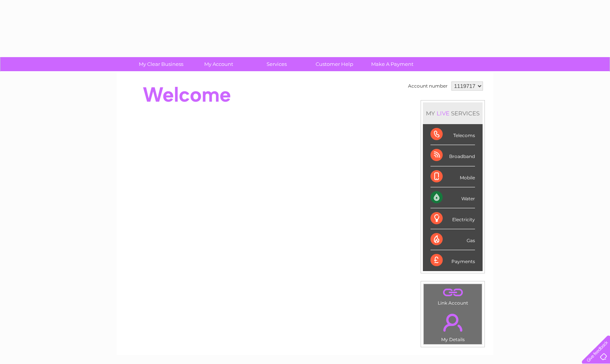 The image size is (610, 364). What do you see at coordinates (277, 64) in the screenshot?
I see `a: Services` at bounding box center [277, 64].